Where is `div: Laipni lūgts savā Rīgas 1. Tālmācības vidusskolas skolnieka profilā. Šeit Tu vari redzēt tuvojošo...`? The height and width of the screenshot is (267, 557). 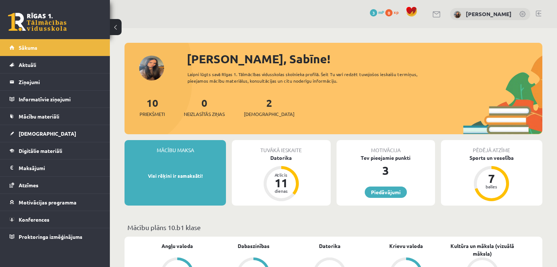
div: Laipni lūgts savā Rīgas 1. Tālmācības vidusskolas skolnieka profilā. Šeit Tu vari redzēt tuvojošo... is located at coordinates (313, 78).